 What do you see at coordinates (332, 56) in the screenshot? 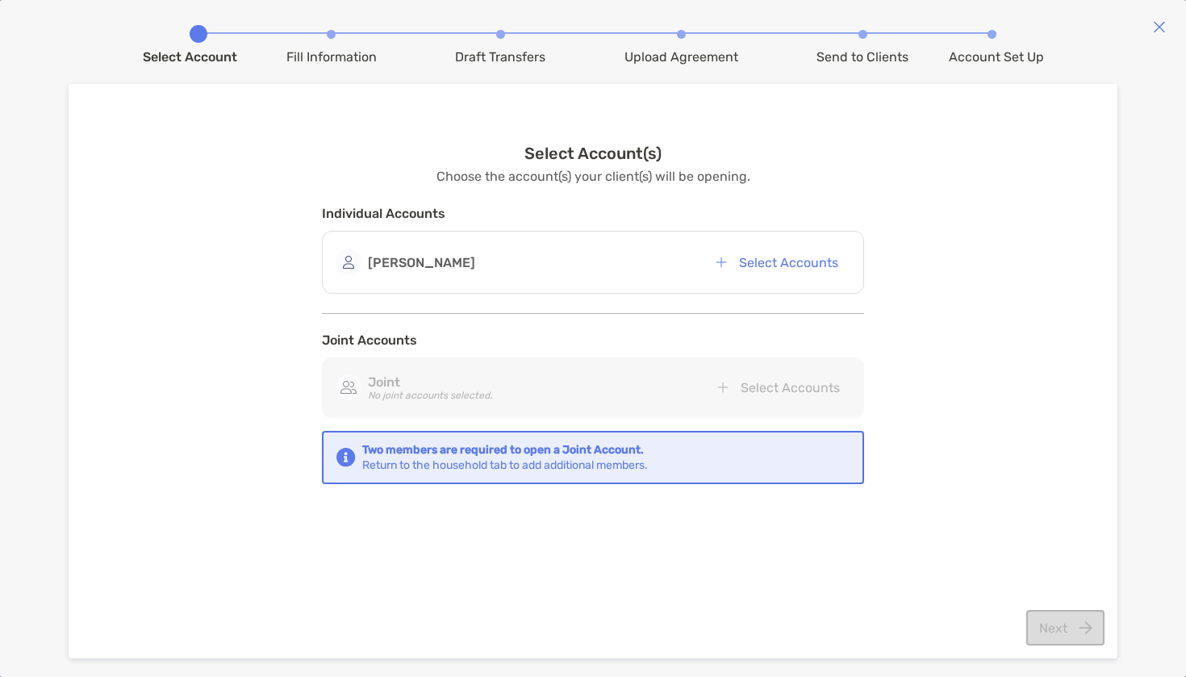
I see `div: Fill Information` at bounding box center [332, 56].